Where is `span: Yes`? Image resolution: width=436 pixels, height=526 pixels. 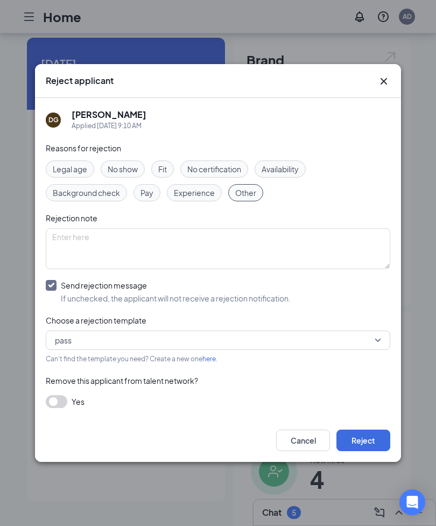 span: Yes is located at coordinates (78, 402).